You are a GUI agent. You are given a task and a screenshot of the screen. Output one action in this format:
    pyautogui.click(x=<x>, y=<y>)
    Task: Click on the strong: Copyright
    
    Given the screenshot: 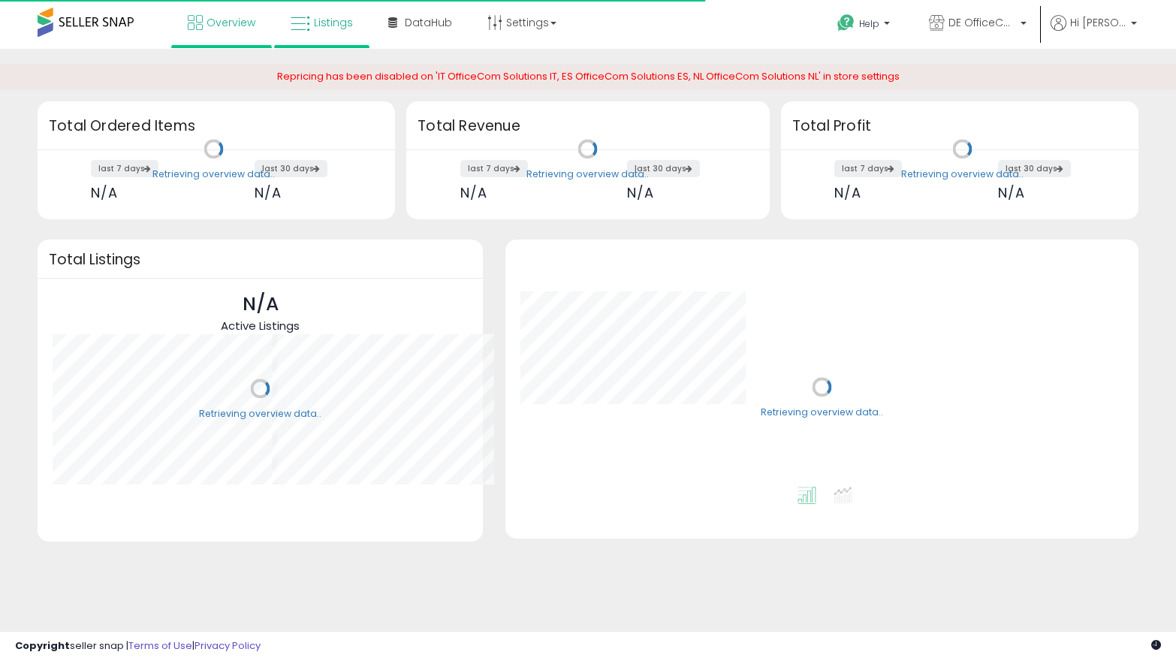 What is the action you would take?
    pyautogui.click(x=42, y=645)
    